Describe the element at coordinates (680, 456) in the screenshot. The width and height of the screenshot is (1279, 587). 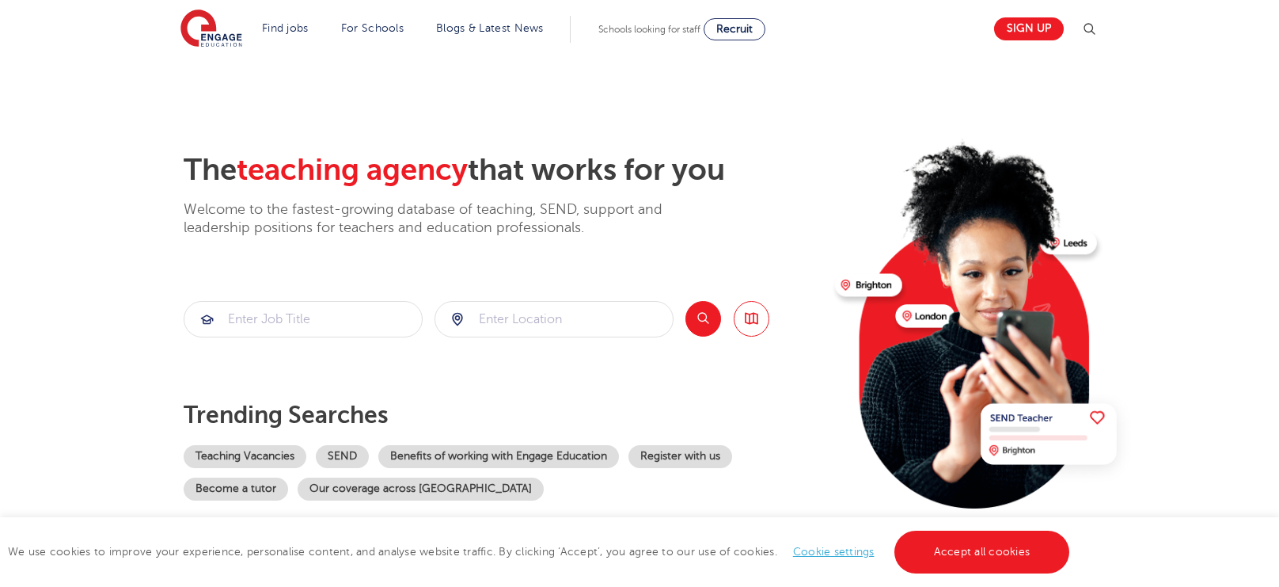
I see `a: Register with us` at that location.